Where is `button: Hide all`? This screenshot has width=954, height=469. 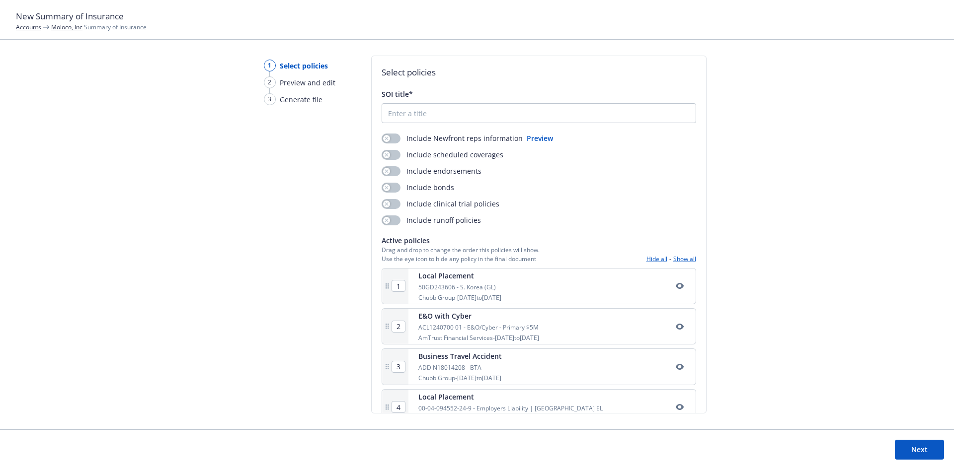 button: Hide all is located at coordinates (657, 259).